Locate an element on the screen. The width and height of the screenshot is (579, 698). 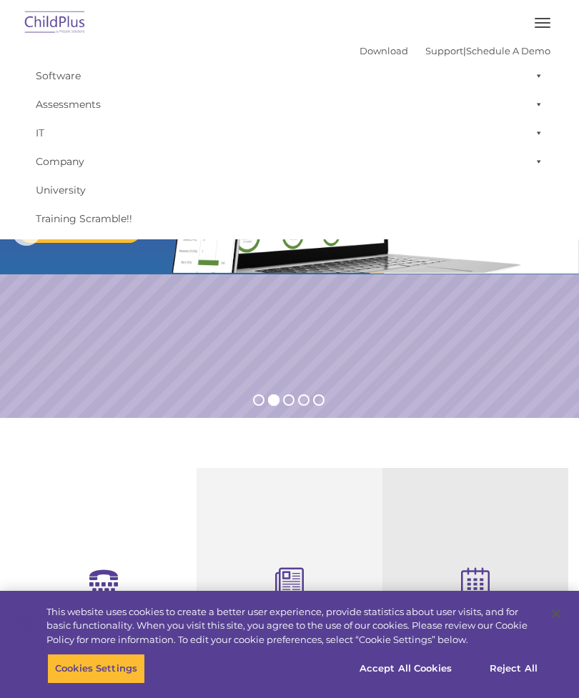
a: Assessments is located at coordinates (289, 104).